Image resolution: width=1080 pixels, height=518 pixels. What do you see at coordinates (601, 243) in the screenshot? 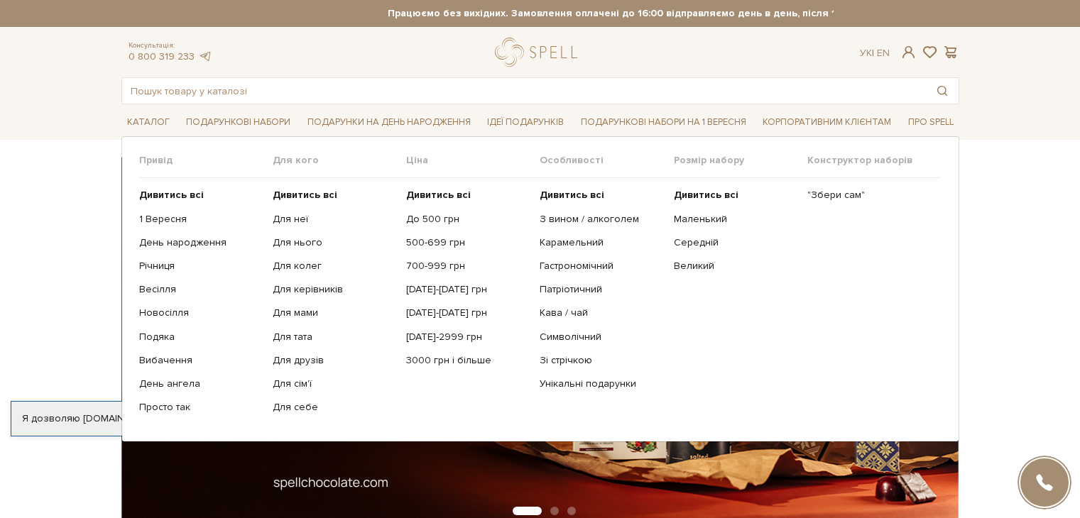
I see `a: Карамельний` at bounding box center [601, 243].